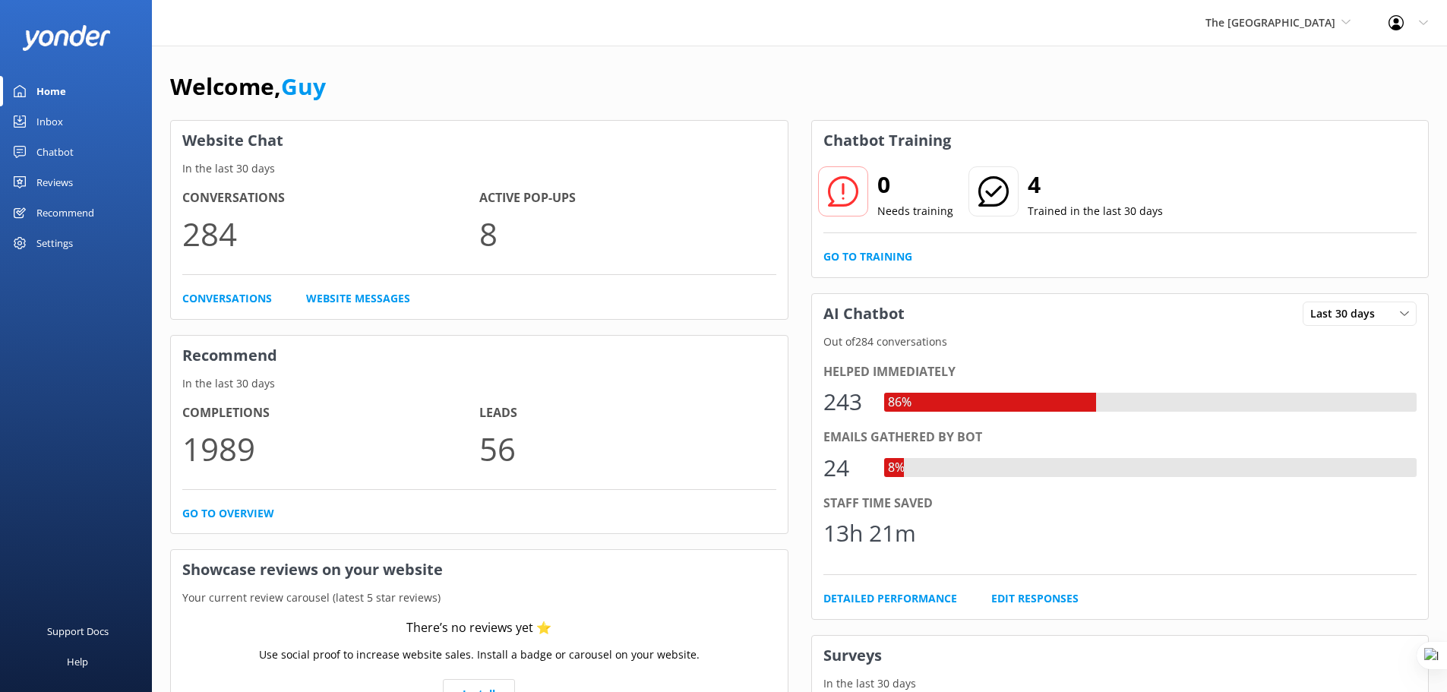  What do you see at coordinates (1120, 655) in the screenshot?
I see `h3: Surveys` at bounding box center [1120, 655].